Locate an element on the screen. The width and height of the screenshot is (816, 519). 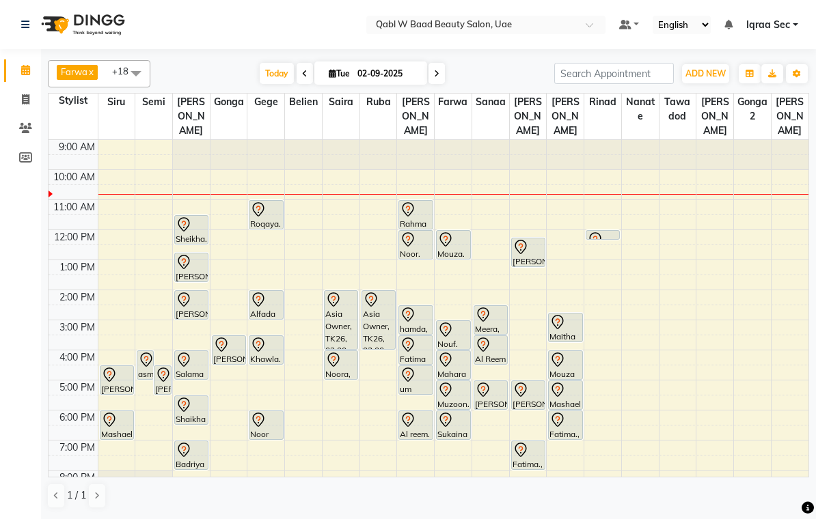
span: Saira is located at coordinates (341, 102).